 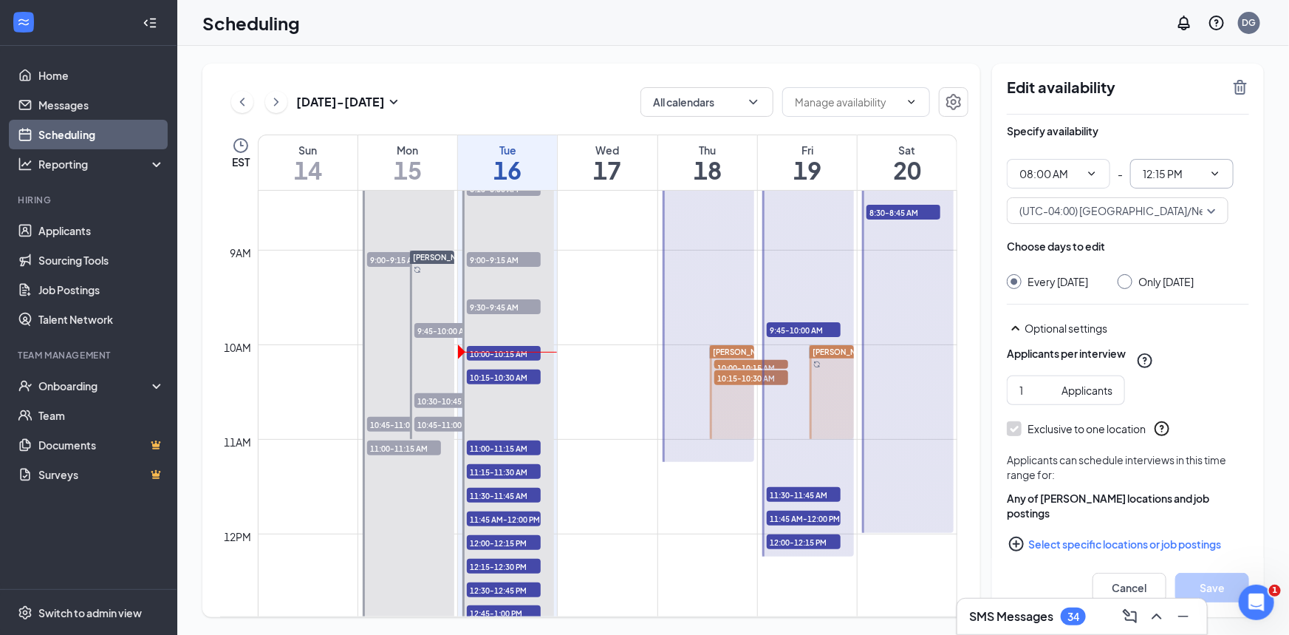 What do you see at coordinates (404, 259) in the screenshot?
I see `span: 9:00-9:15 AM` at bounding box center [404, 259].